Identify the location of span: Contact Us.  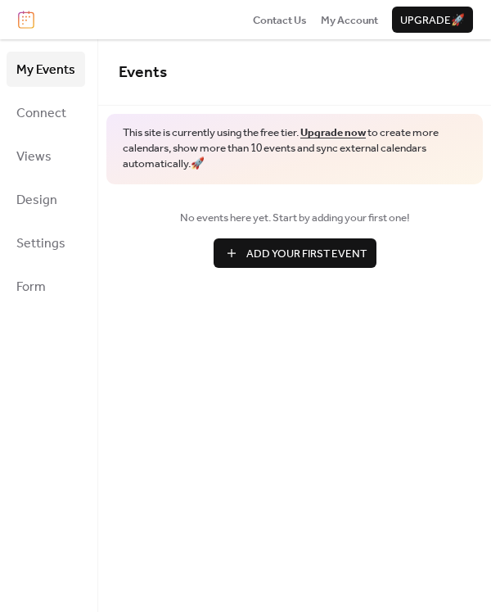
(280, 20).